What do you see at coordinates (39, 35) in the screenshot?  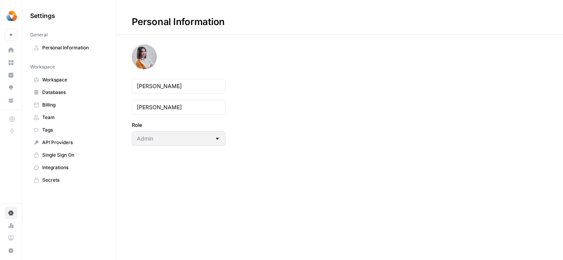 I see `span: General` at bounding box center [39, 35].